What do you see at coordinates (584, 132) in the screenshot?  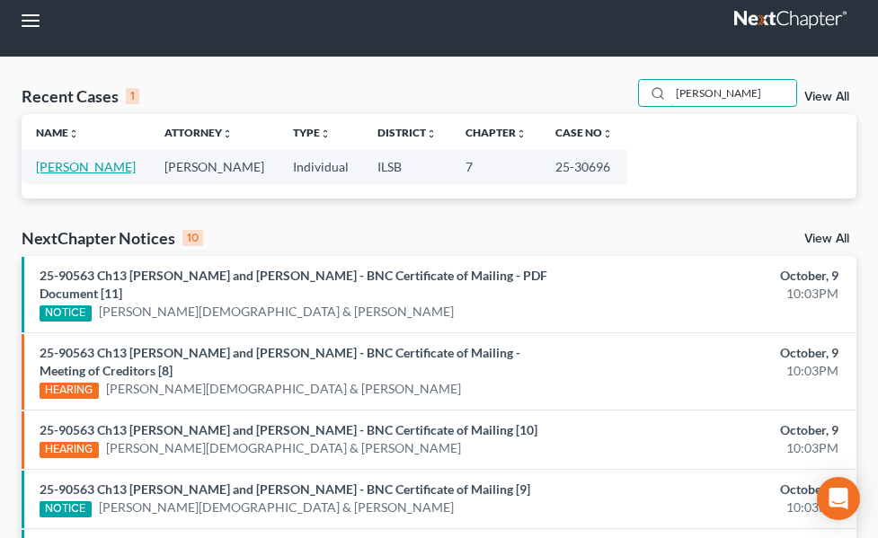 I see `a: Case Nounfold_more` at bounding box center [584, 132].